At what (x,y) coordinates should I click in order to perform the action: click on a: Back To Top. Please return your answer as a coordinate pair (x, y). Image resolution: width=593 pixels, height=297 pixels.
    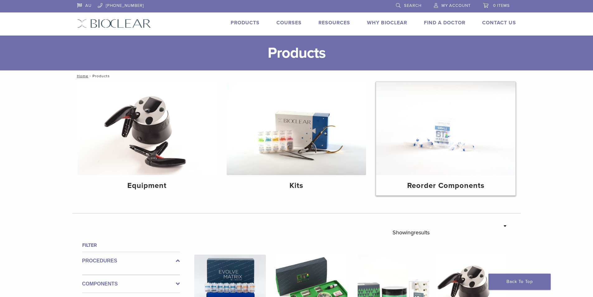
    Looking at the image, I should click on (520, 282).